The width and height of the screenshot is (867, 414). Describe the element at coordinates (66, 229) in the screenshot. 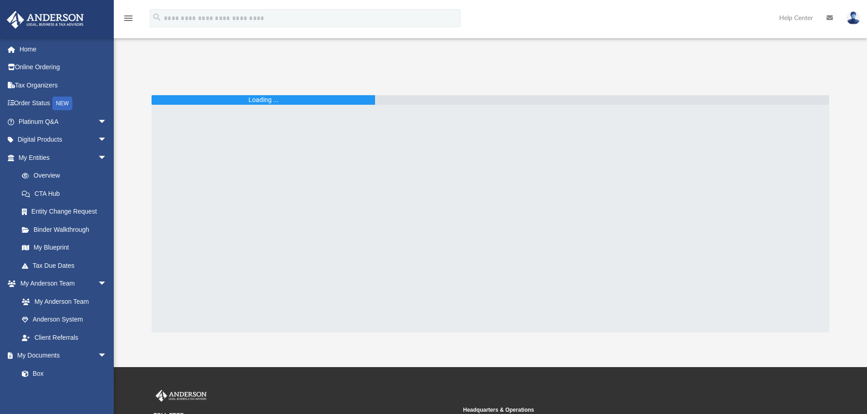

I see `a: Binder Walkthrough` at that location.